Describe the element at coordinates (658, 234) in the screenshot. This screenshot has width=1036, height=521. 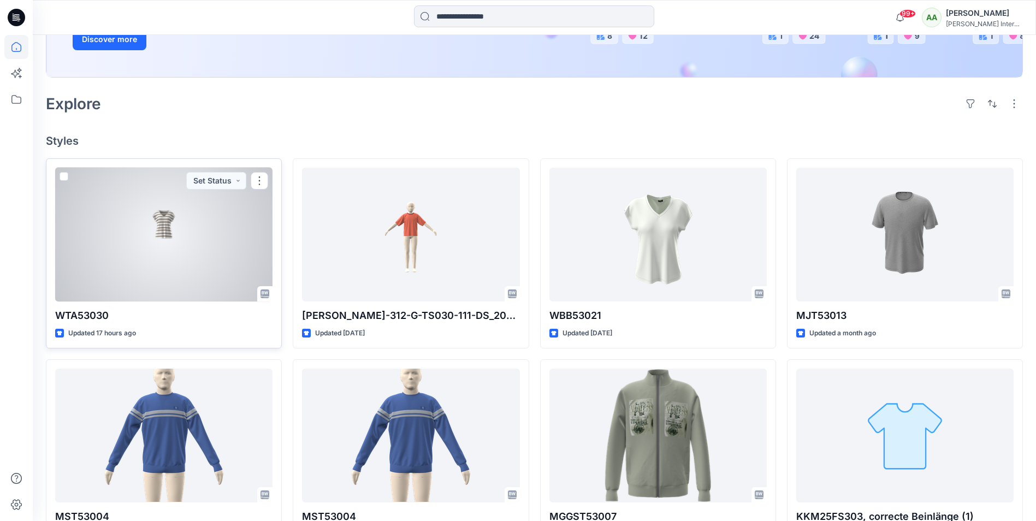
I see `a: WBB53021` at that location.